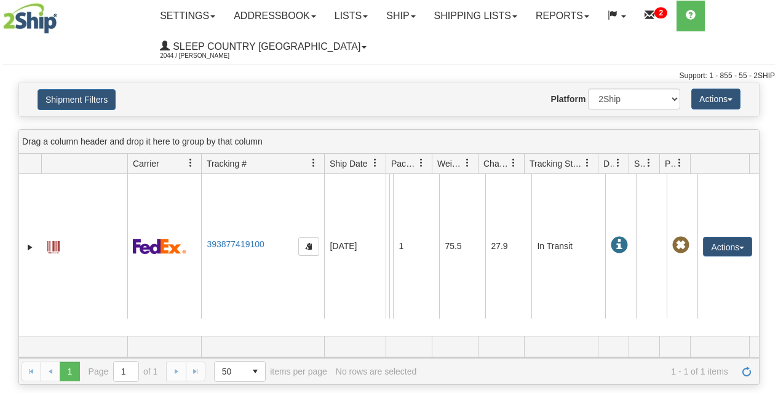  I want to click on div: No rows are selected, so click(376, 371).